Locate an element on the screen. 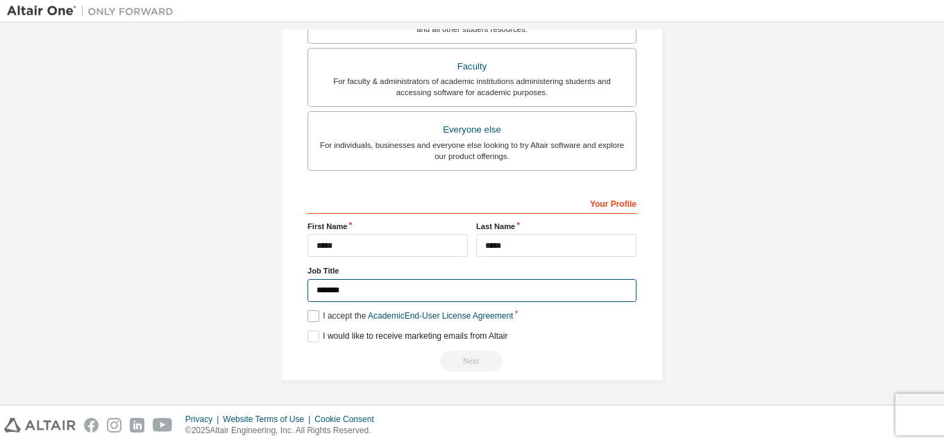 Image resolution: width=944 pixels, height=445 pixels. div: Your Profile is located at coordinates (472, 203).